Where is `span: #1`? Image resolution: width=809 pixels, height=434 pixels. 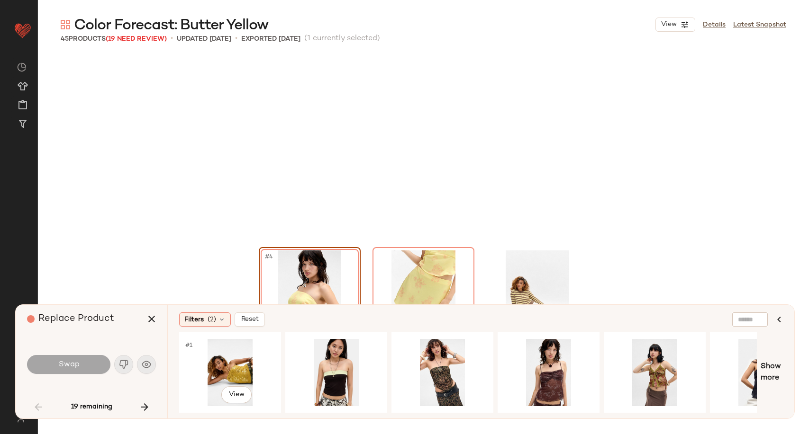
span: #1 is located at coordinates (189, 346).